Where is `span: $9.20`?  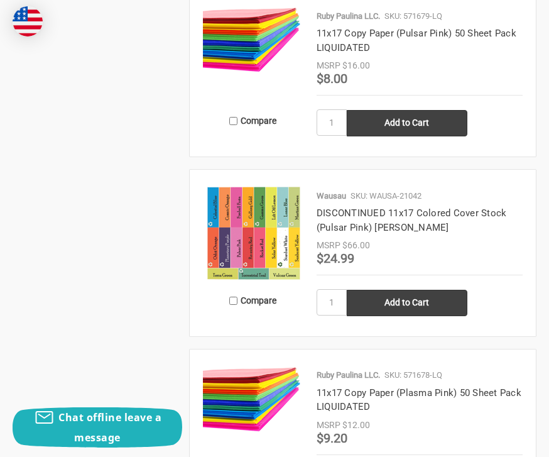 span: $9.20 is located at coordinates (332, 438).